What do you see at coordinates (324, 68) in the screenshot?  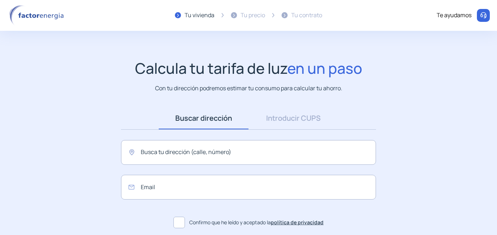 I see `span: en un paso` at bounding box center [324, 68].